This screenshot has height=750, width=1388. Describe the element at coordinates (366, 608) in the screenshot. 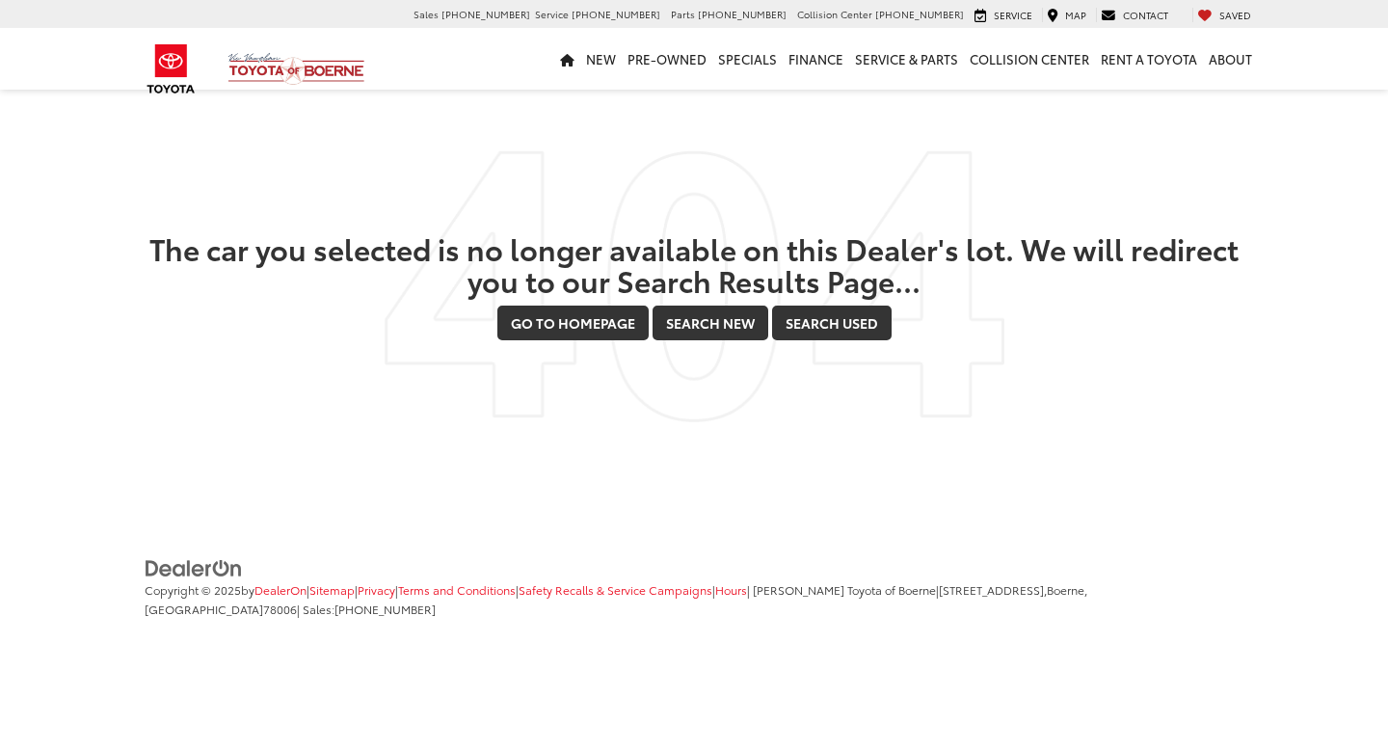

I see `span: | Sales:` at that location.